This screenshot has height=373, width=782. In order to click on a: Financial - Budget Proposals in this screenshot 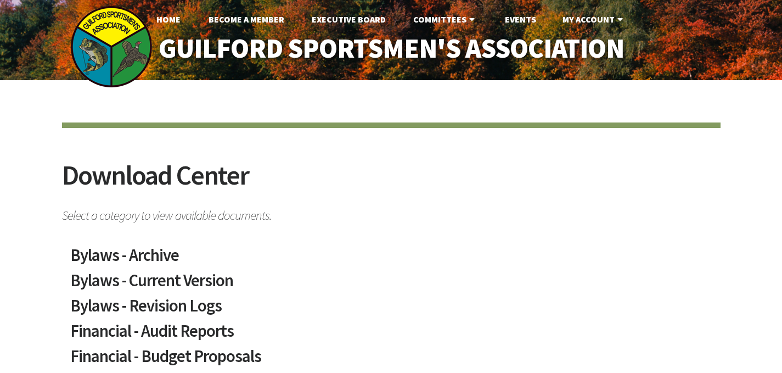, I will do `click(392, 360)`.